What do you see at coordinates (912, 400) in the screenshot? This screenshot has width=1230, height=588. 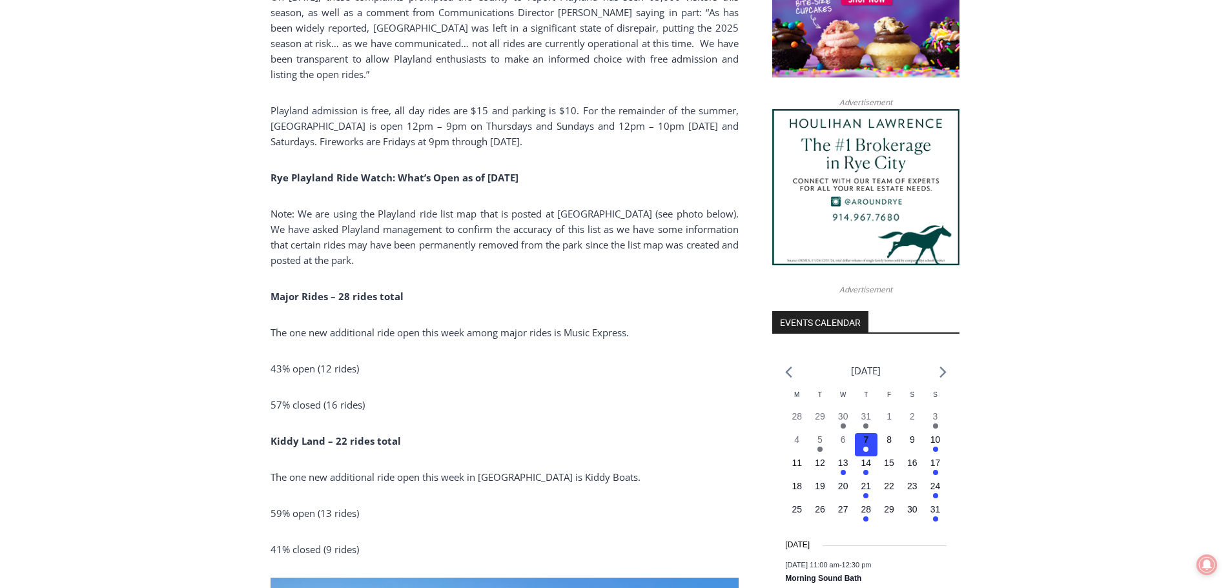 I see `div: Saturday` at bounding box center [912, 400].